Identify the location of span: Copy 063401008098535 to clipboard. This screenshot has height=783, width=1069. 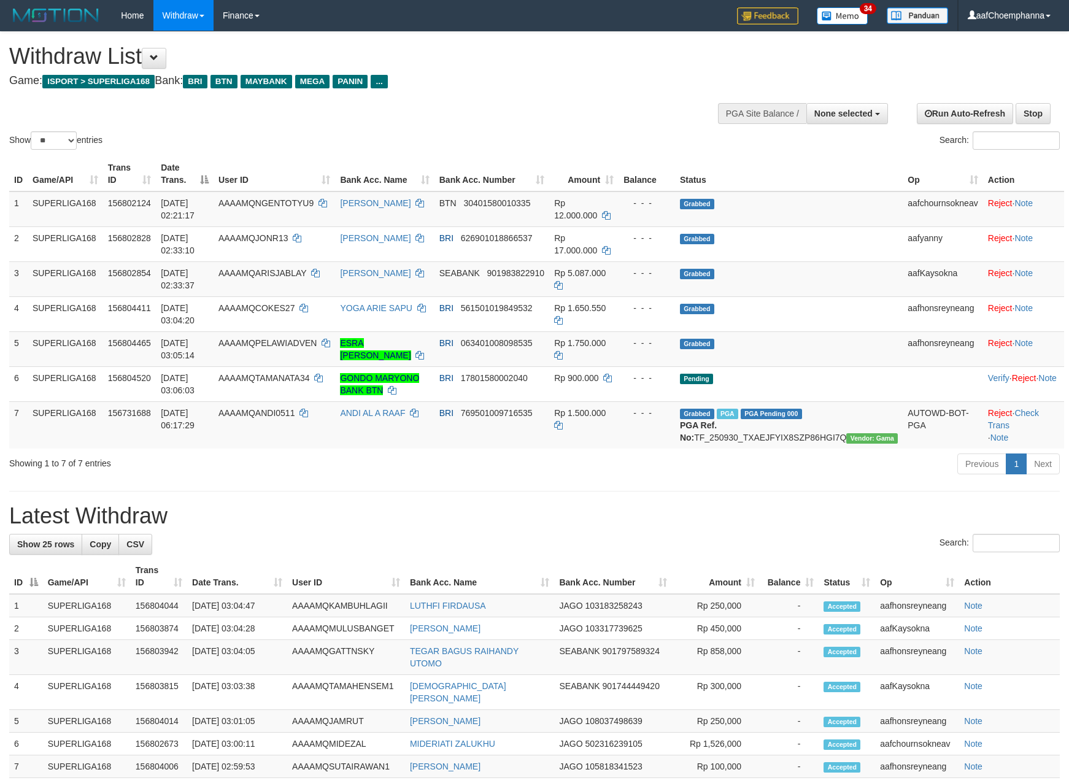
(496, 343).